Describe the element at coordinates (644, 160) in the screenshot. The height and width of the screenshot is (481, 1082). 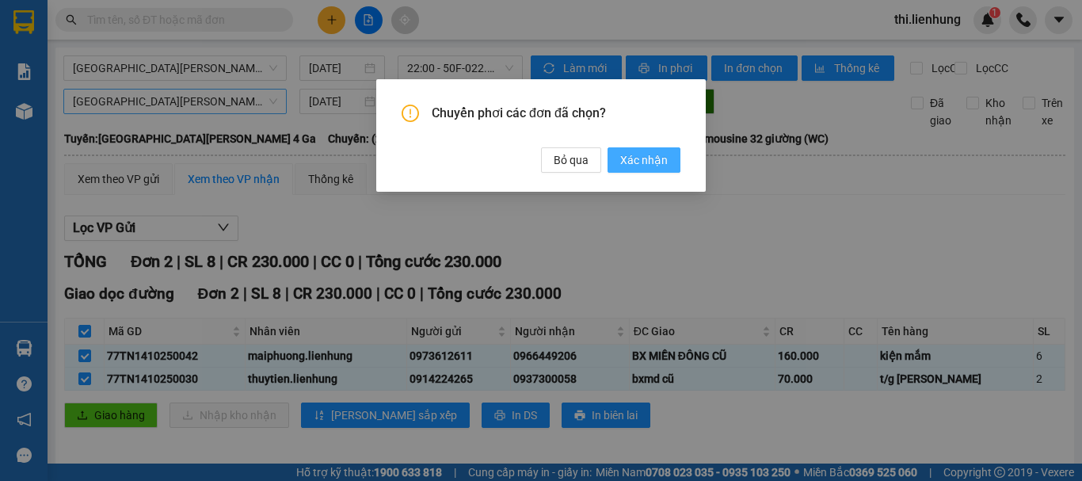
I see `span: Xác nhận` at that location.